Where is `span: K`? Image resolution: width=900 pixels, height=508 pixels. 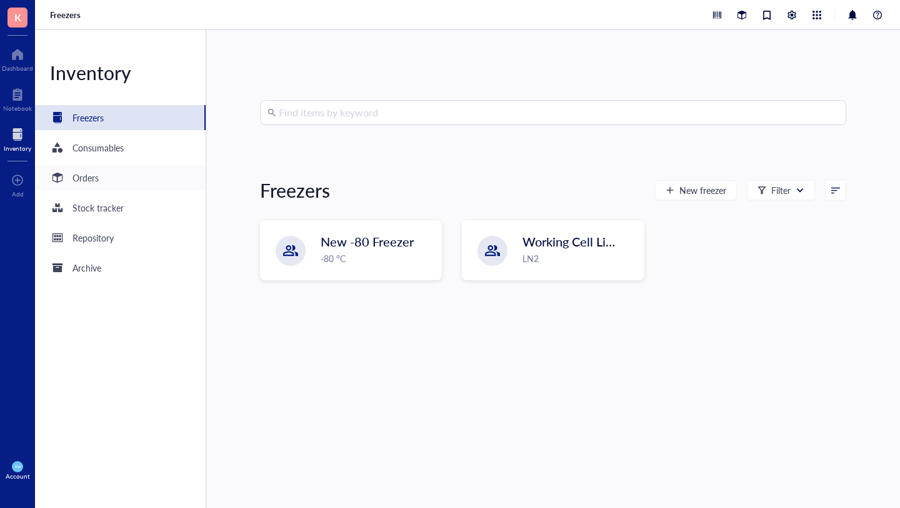
span: K is located at coordinates (18, 17).